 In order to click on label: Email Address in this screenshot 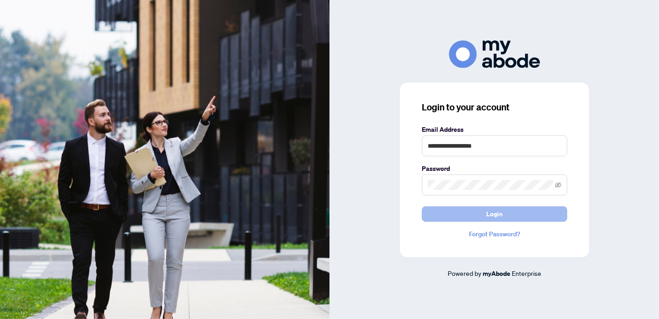, I will do `click(495, 130)`.